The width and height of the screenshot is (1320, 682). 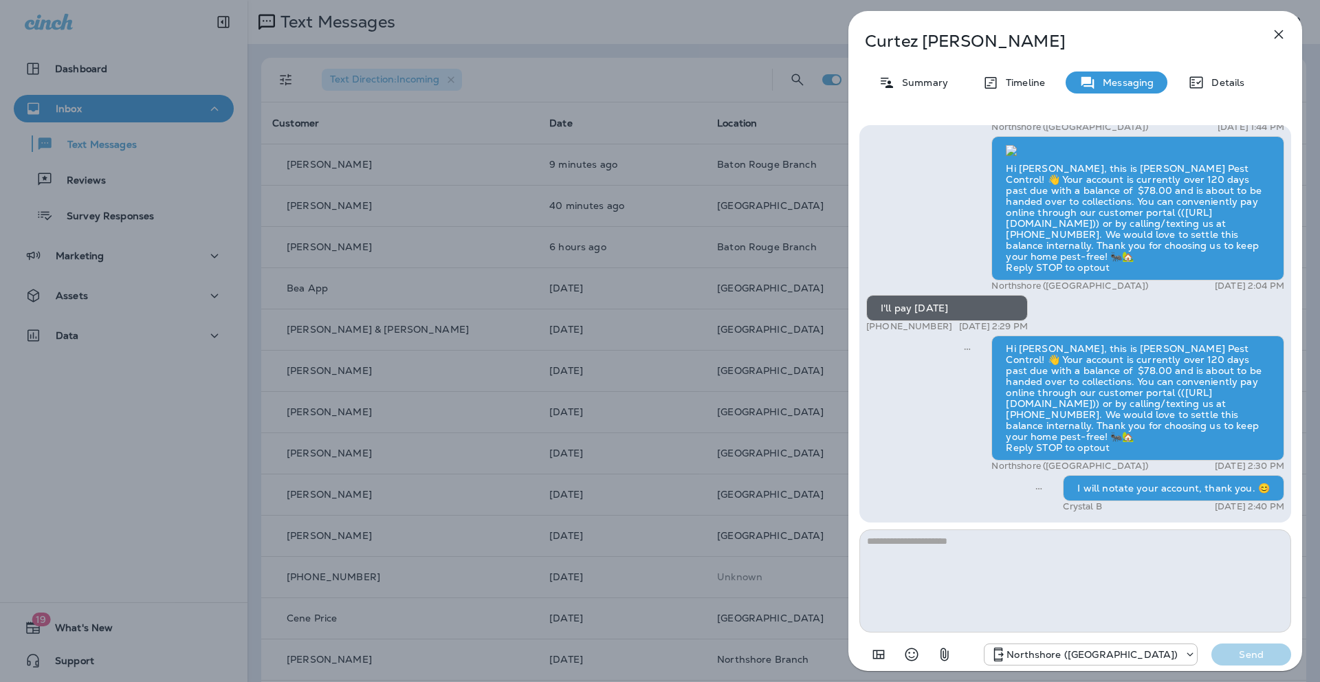 What do you see at coordinates (1082, 507) in the screenshot?
I see `p: Crystal B` at bounding box center [1082, 507].